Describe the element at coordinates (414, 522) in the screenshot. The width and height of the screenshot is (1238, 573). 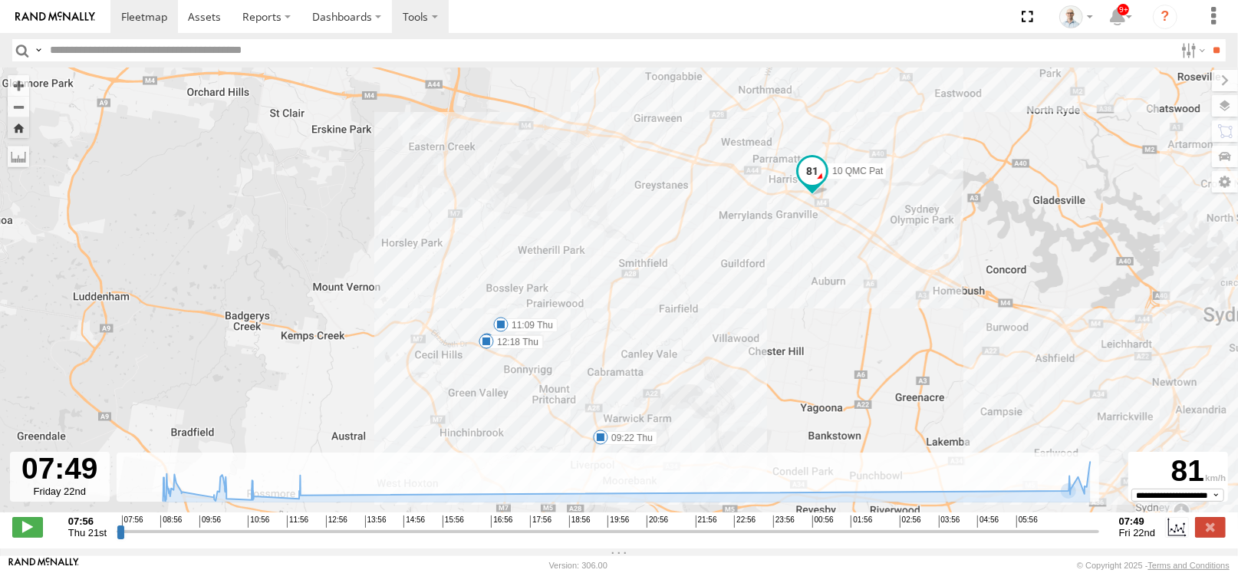
I see `span: 14:56` at that location.